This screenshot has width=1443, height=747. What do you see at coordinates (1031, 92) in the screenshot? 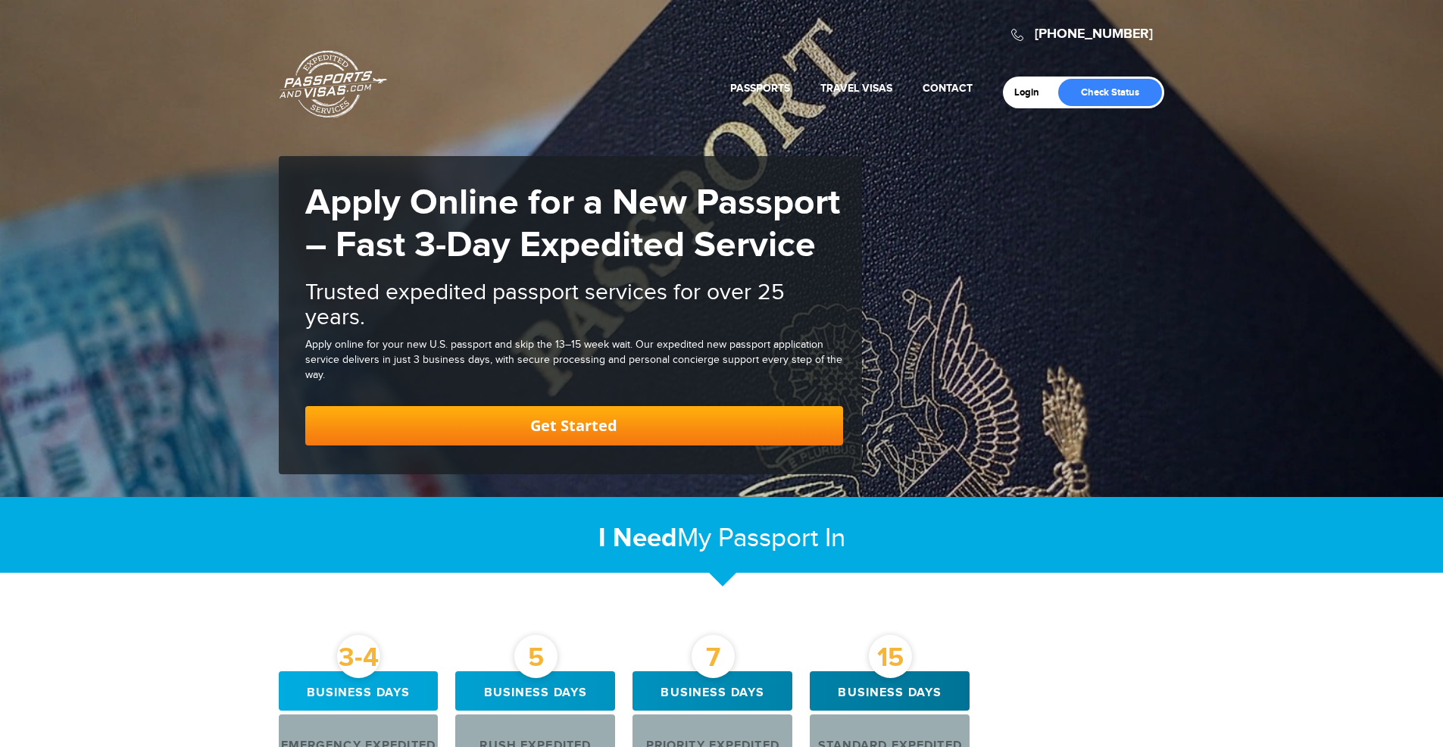
I see `a: Login` at bounding box center [1031, 92].